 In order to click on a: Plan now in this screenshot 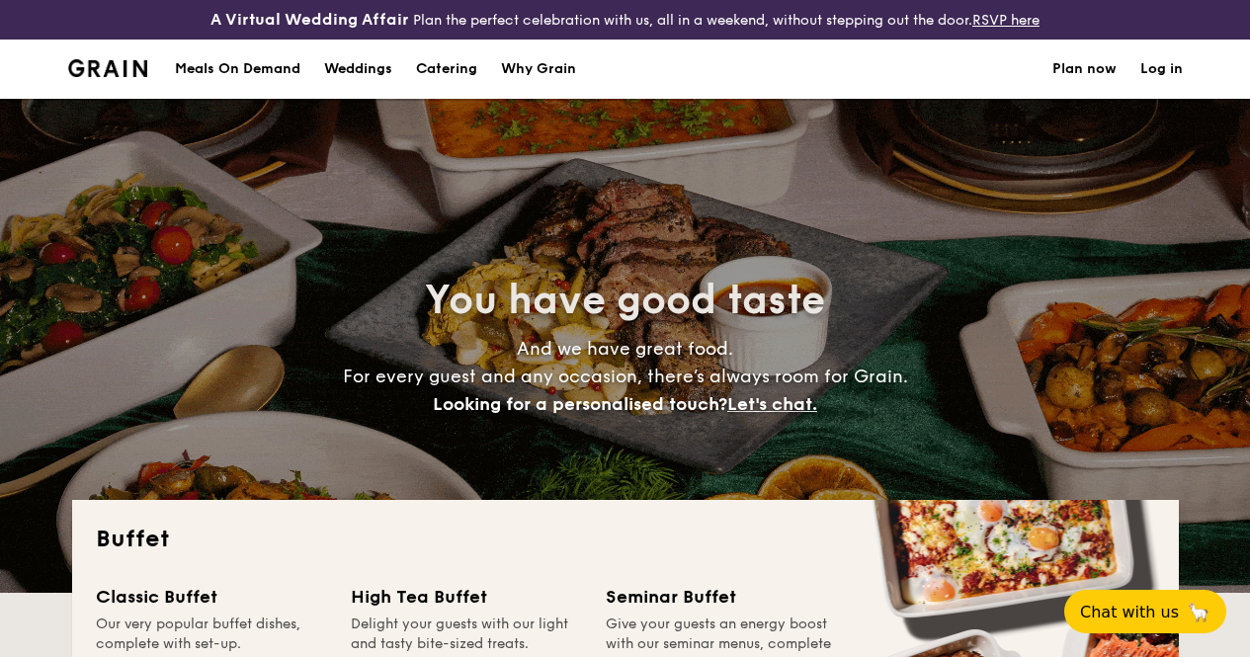, I will do `click(1084, 69)`.